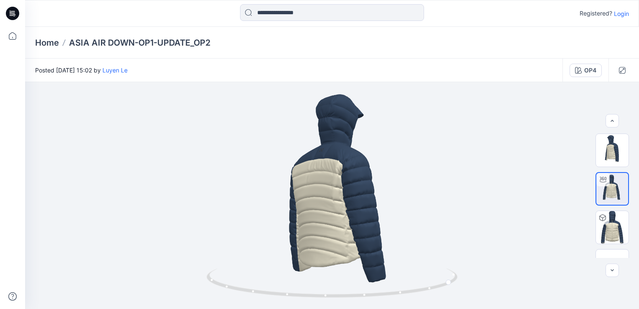 The width and height of the screenshot is (639, 309). I want to click on button: OP4, so click(586, 70).